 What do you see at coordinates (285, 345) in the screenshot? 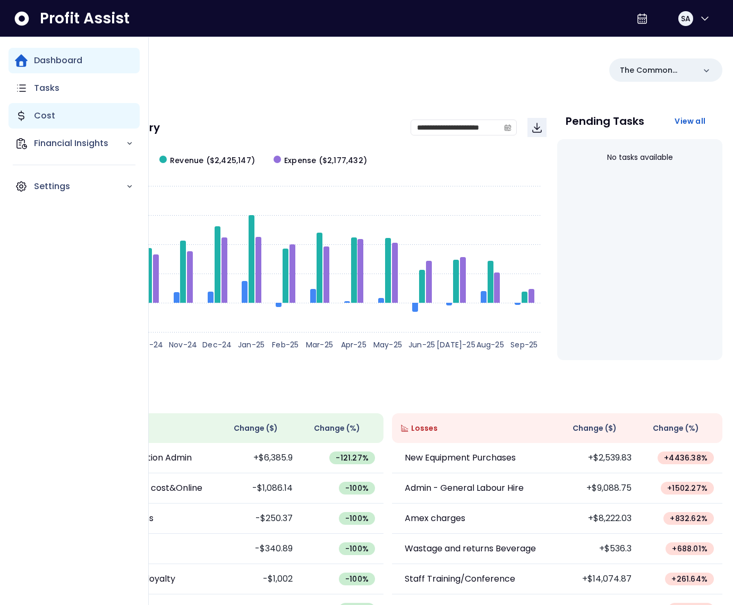
I see `text: Feb-25` at bounding box center [285, 345].